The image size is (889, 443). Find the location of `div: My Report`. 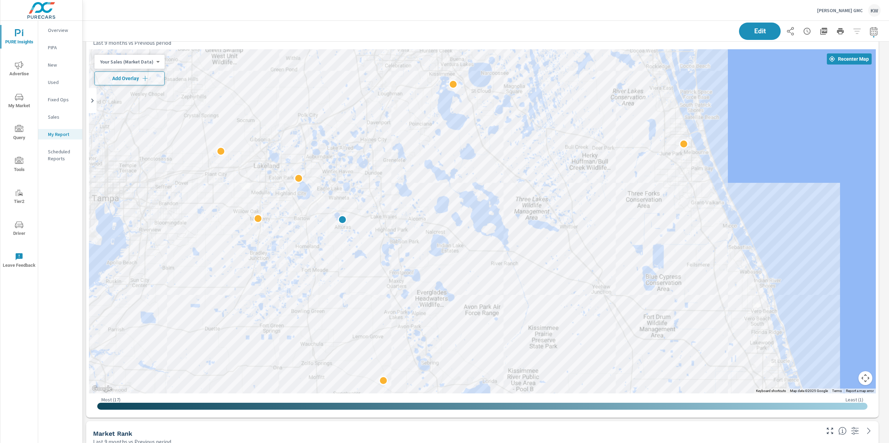

div: My Report is located at coordinates (60, 134).